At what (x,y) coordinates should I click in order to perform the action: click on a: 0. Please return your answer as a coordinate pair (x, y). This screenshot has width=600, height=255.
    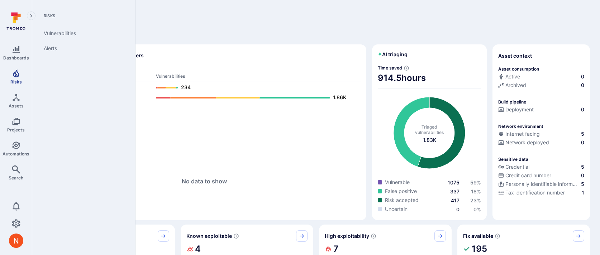
    Looking at the image, I should click on (458, 209).